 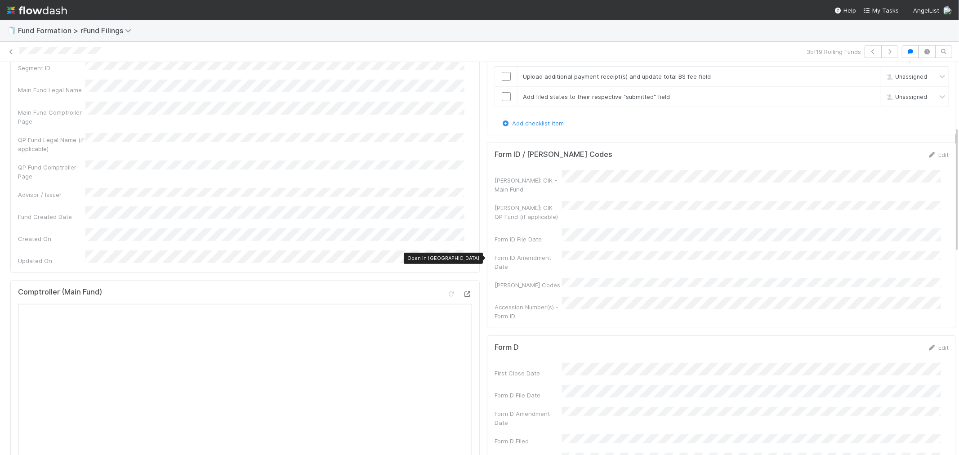 I want to click on div: Form D Amendment Date, so click(x=528, y=418).